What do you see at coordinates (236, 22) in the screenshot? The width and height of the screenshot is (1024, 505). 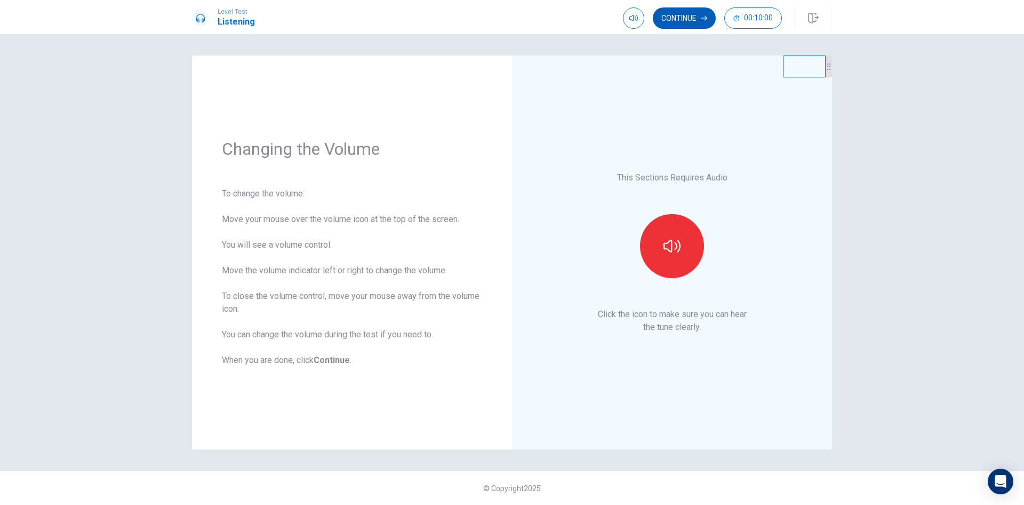 I see `h1: Listening` at bounding box center [236, 22].